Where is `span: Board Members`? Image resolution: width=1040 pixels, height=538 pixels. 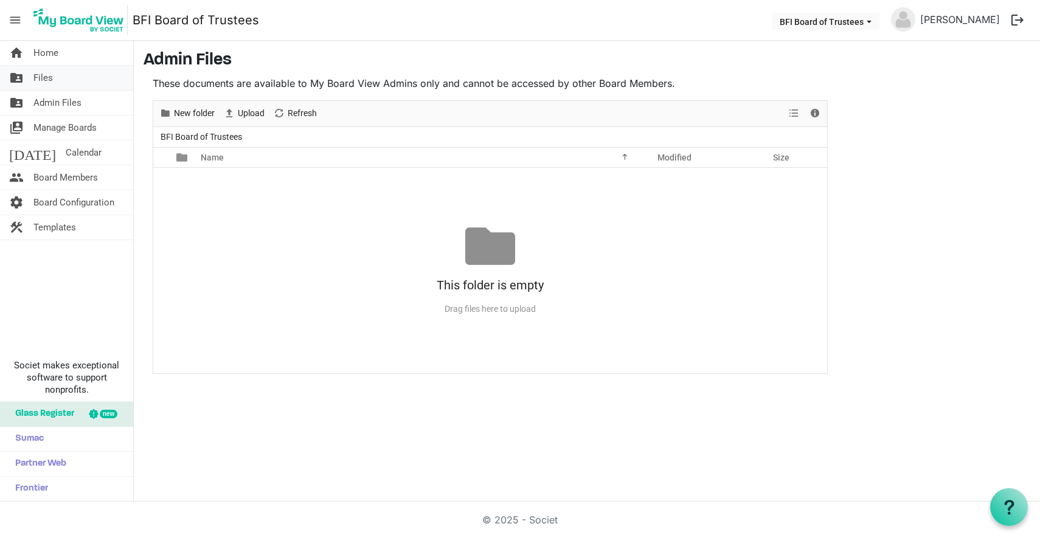 span: Board Members is located at coordinates (66, 178).